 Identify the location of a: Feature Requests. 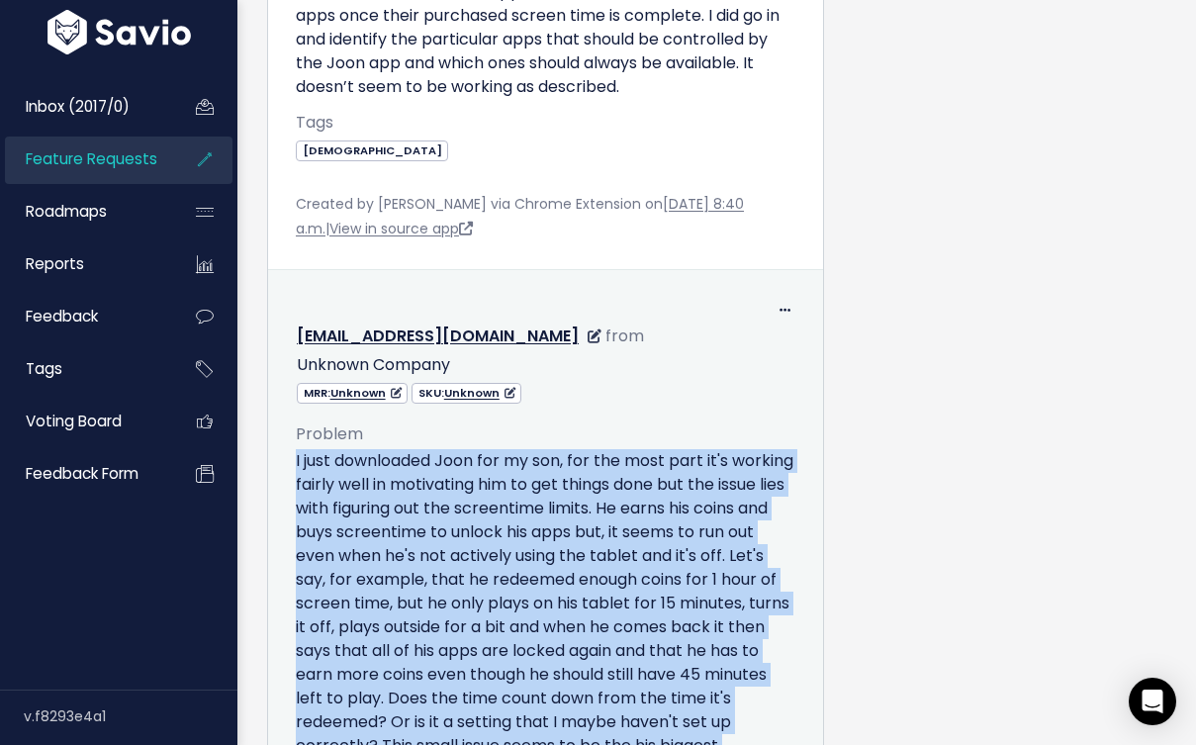
(84, 159).